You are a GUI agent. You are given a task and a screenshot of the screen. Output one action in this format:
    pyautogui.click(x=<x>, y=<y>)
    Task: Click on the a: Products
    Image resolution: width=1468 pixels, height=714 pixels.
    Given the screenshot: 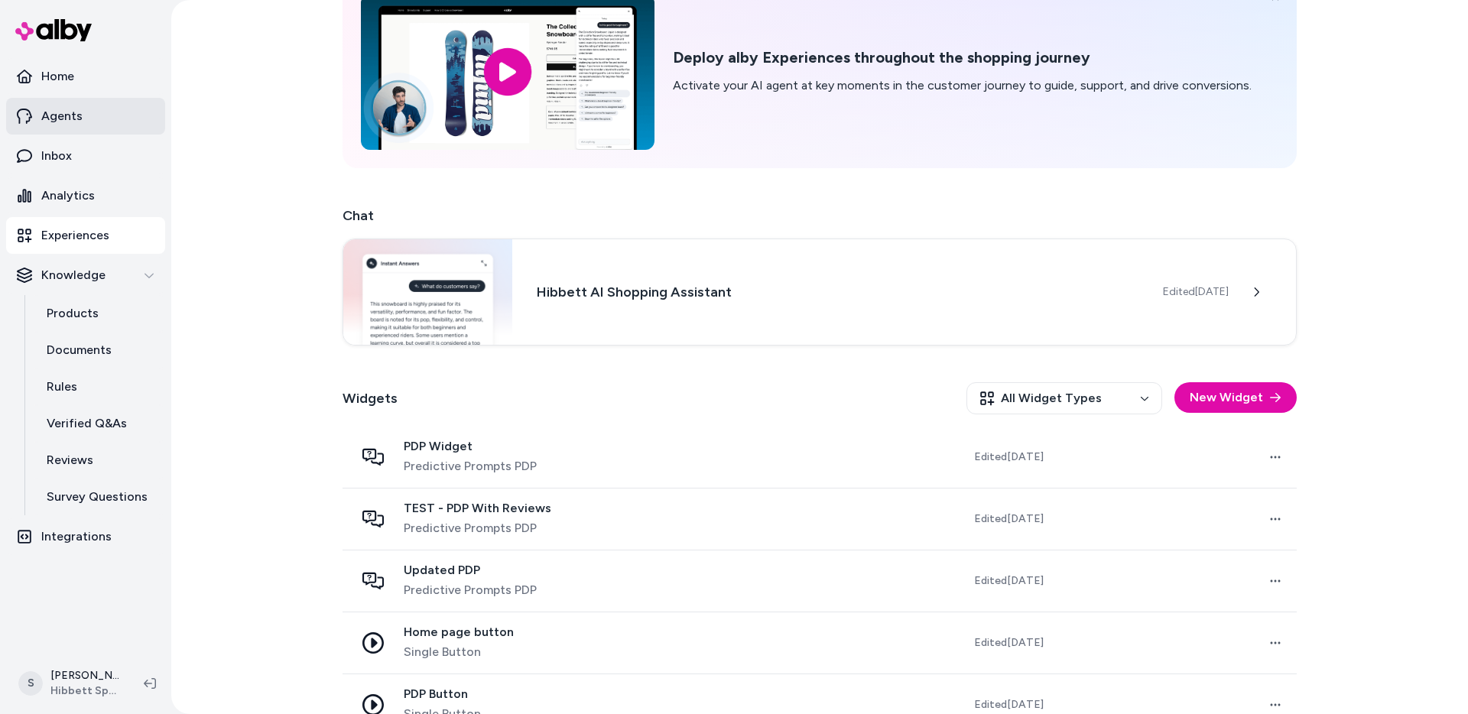 What is the action you would take?
    pyautogui.click(x=98, y=313)
    